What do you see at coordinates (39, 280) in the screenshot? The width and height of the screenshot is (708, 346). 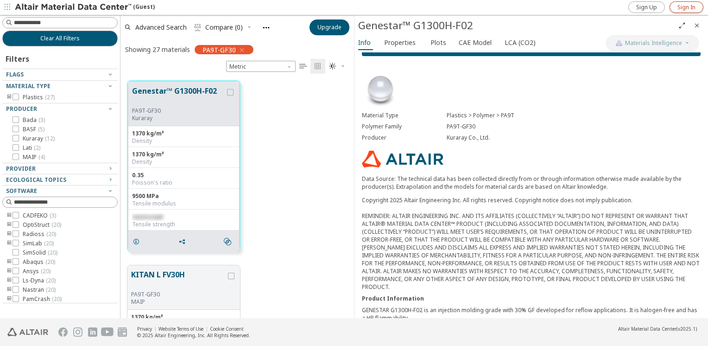 I see `span: Ls-Dyna` at bounding box center [39, 280].